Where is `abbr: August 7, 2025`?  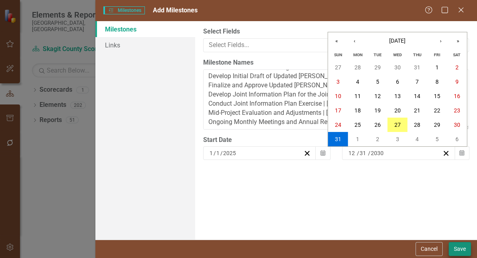 abbr: August 7, 2025 is located at coordinates (417, 82).